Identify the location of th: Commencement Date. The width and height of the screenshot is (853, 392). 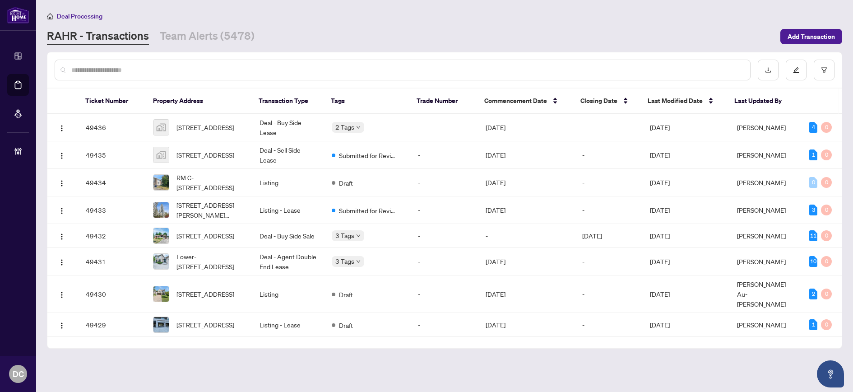
(525, 101).